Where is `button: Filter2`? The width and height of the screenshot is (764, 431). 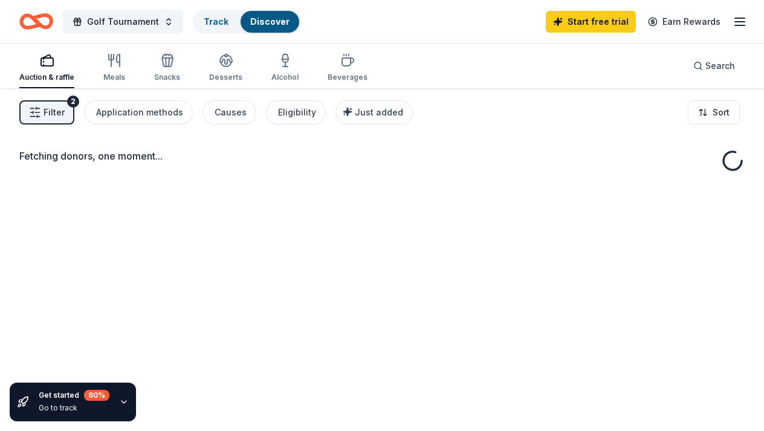
button: Filter2 is located at coordinates (47, 112).